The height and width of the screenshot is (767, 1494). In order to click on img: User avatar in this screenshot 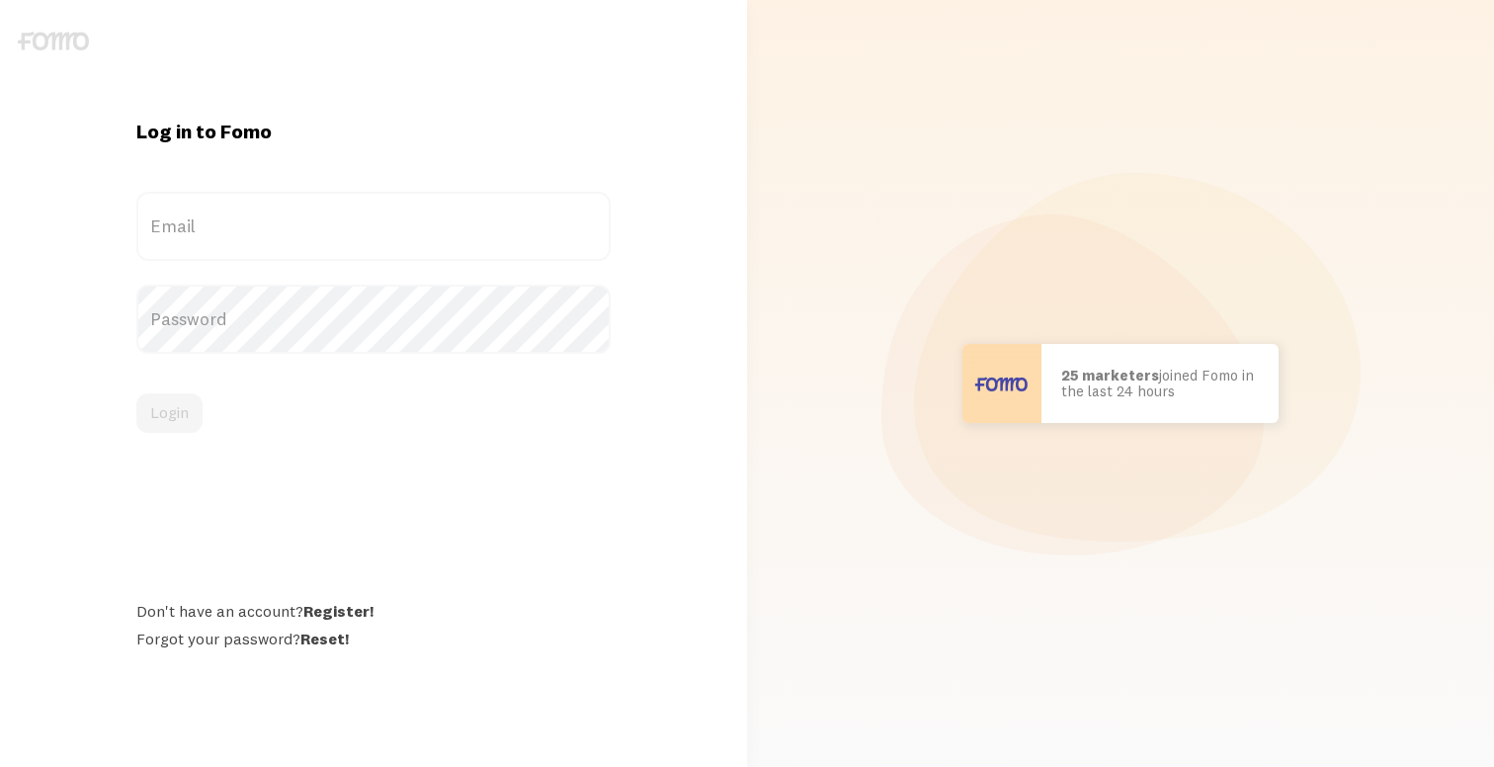, I will do `click(1002, 383)`.